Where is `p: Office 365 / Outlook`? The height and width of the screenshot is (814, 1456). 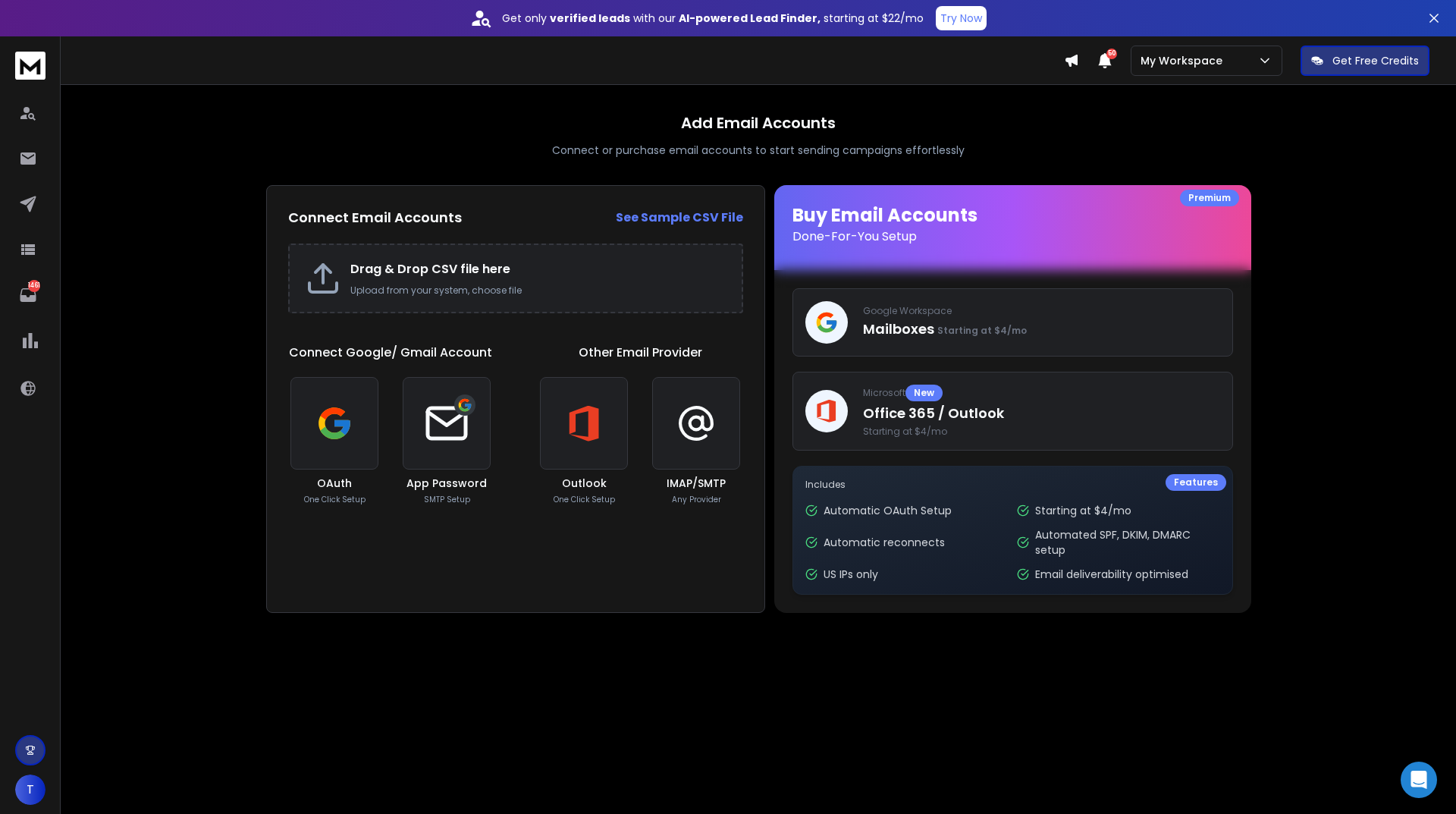
p: Office 365 / Outlook is located at coordinates (1041, 413).